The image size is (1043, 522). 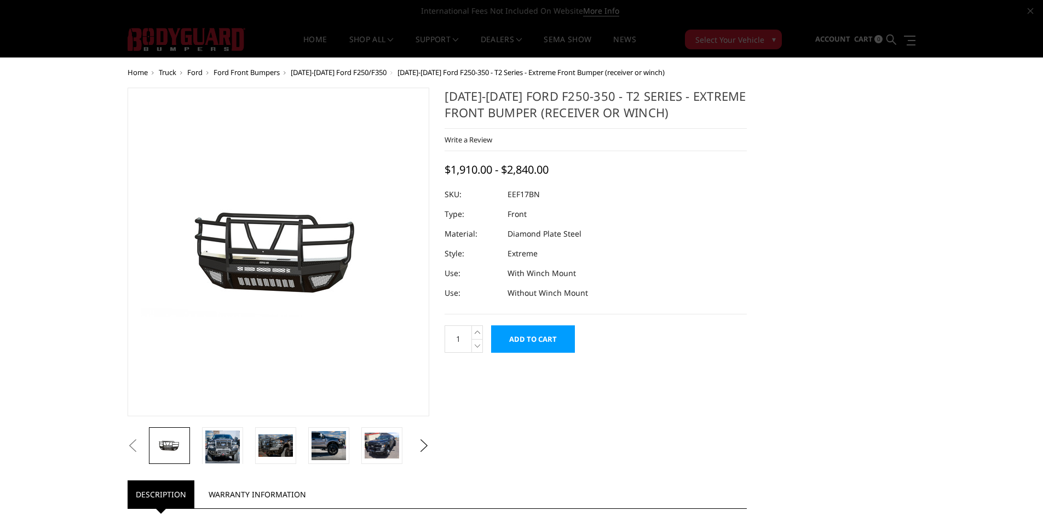 I want to click on span: Home, so click(x=137, y=72).